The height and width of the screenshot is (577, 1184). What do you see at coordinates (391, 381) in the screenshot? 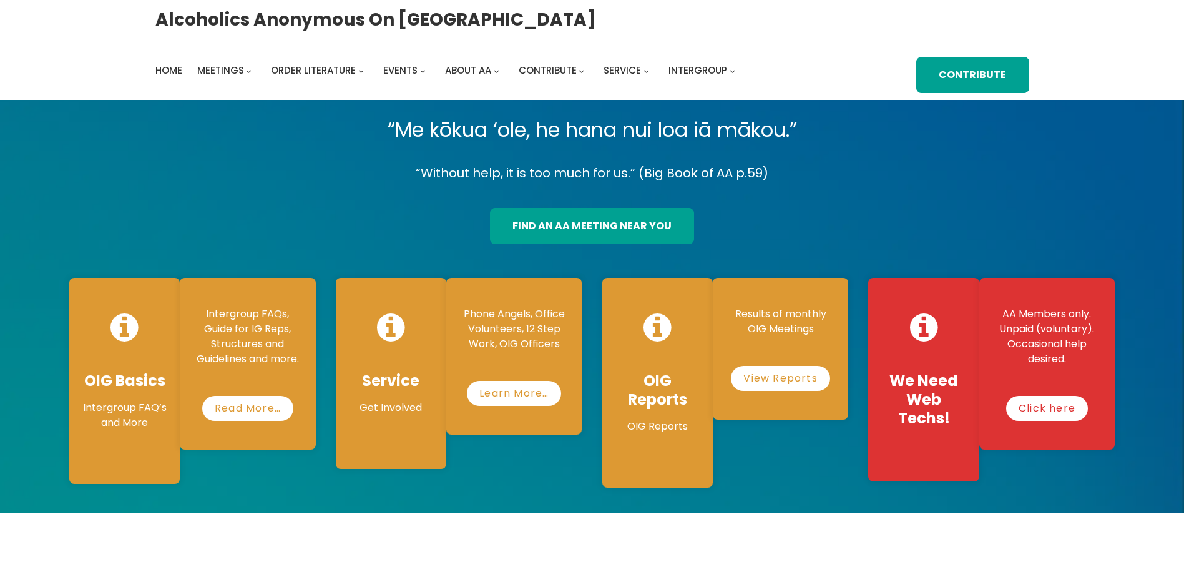
I see `h4: Service` at bounding box center [391, 381].